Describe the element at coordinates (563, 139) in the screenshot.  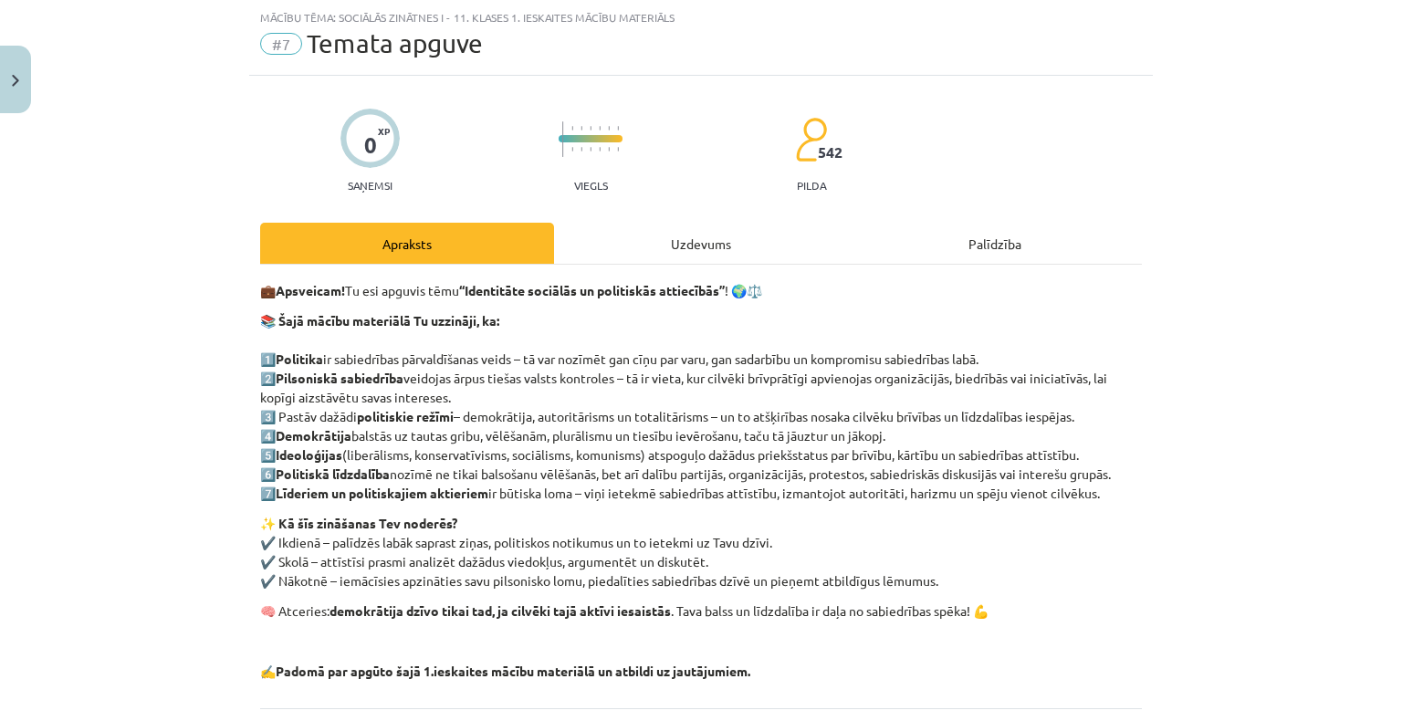
I see `img: icon-long-line-d9ea69661e0d244f92f715978eff75569469978d946b2353a9bb055b3ed8787d.svg` at that location.